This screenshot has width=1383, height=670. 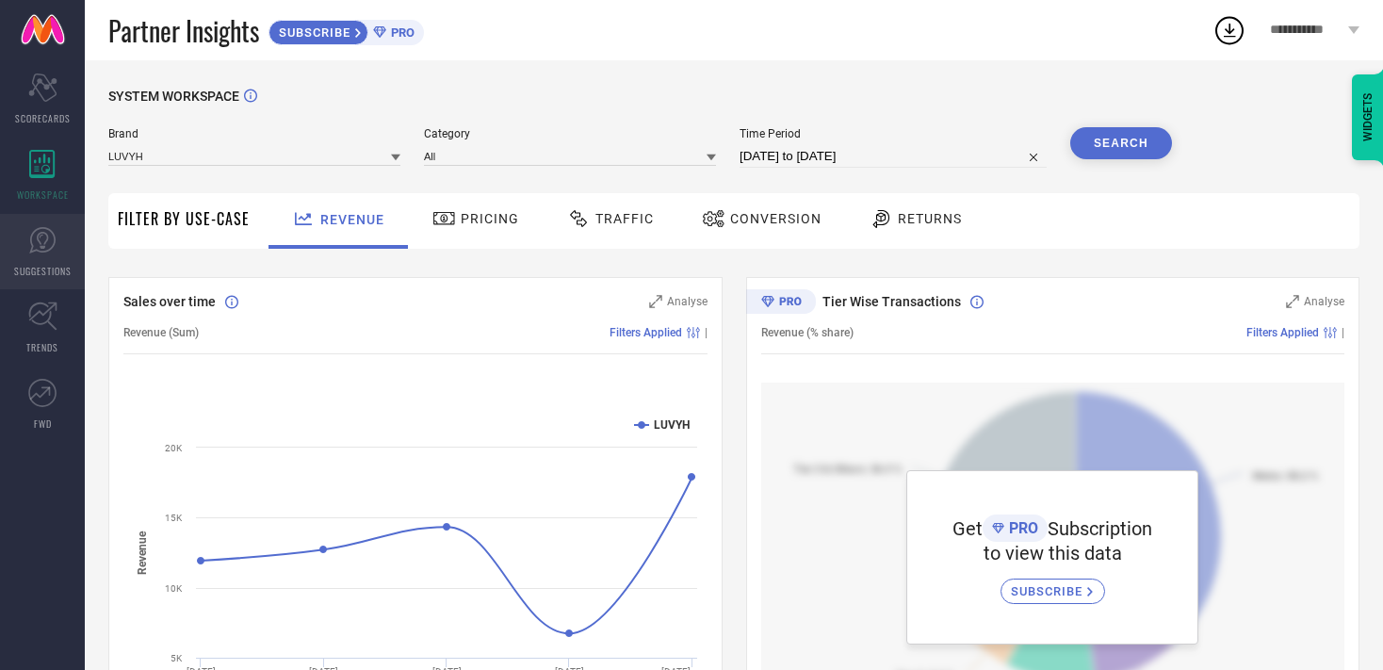 What do you see at coordinates (781, 303) in the screenshot?
I see `div: Premium` at bounding box center [781, 303].